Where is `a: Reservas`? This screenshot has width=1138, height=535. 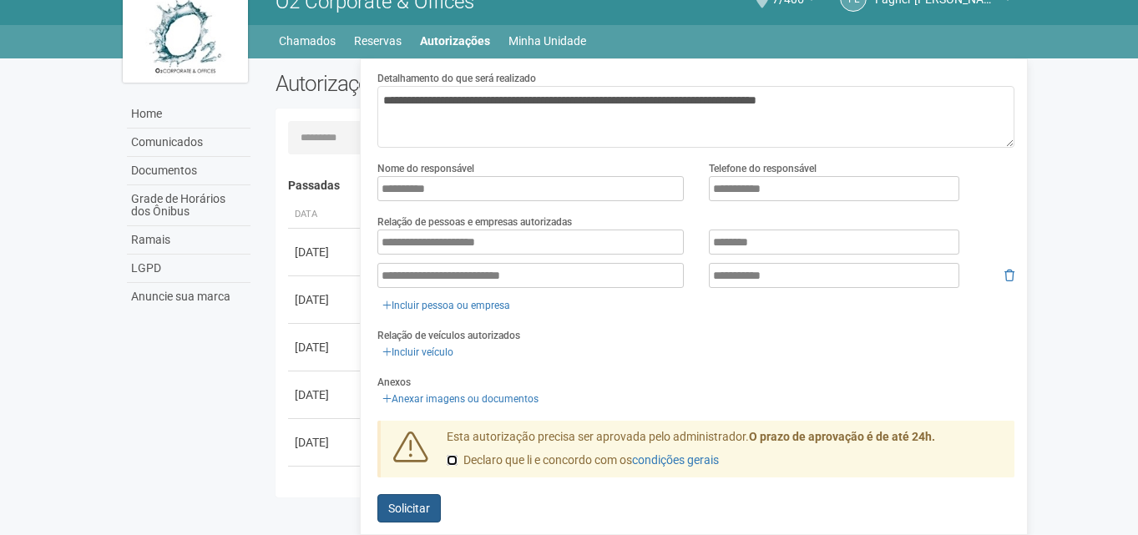 a: Reservas is located at coordinates (377, 41).